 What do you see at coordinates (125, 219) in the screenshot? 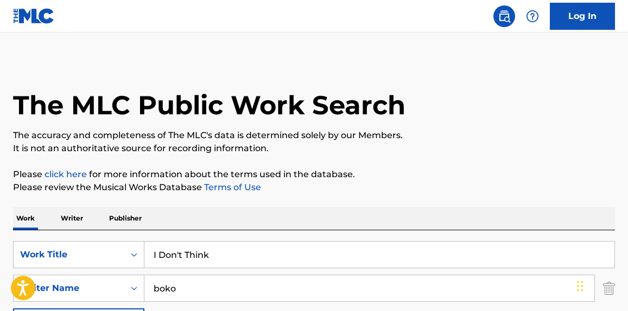
I see `p: Publisher` at bounding box center [125, 219].